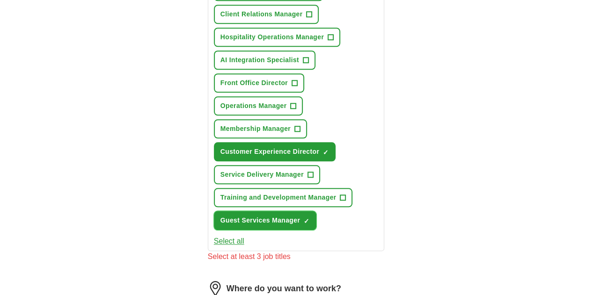 This screenshot has height=295, width=592. I want to click on span: Operations Manager, so click(254, 106).